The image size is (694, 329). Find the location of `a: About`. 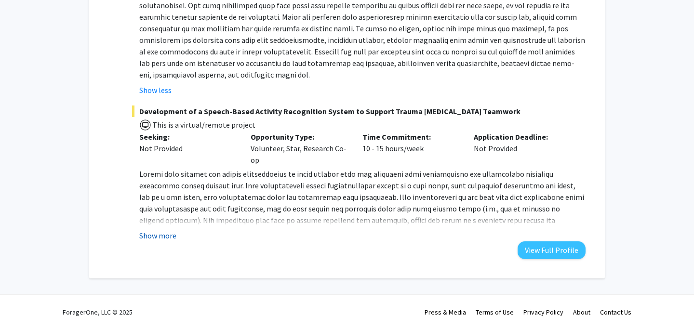

a: About is located at coordinates (581, 312).